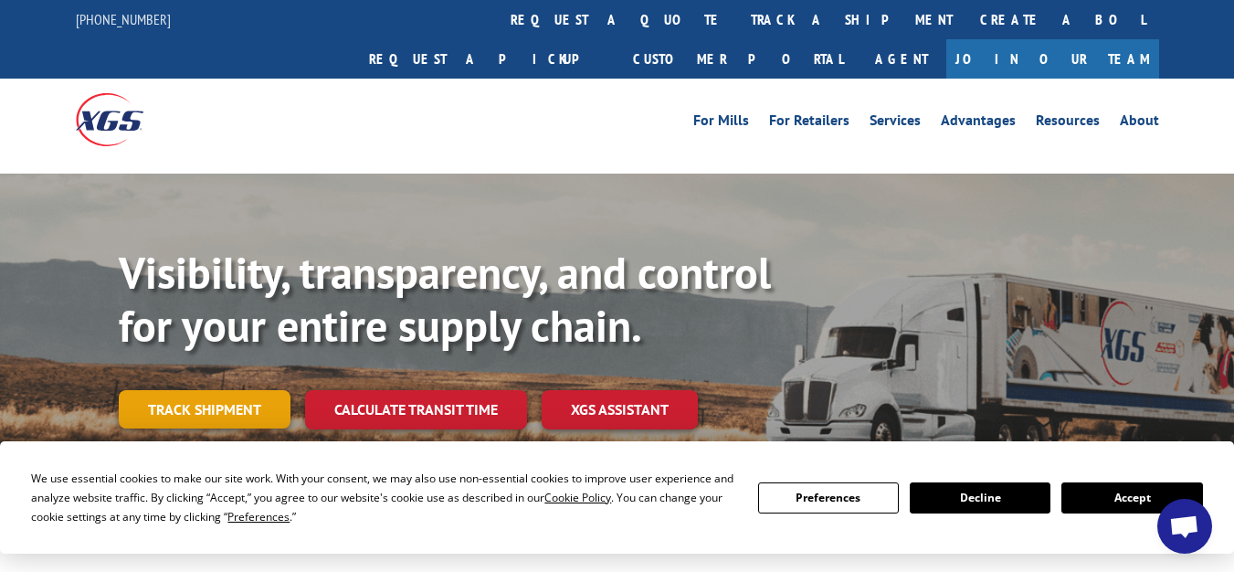 The height and width of the screenshot is (572, 1234). What do you see at coordinates (258, 516) in the screenshot?
I see `span: Preferences` at bounding box center [258, 516].